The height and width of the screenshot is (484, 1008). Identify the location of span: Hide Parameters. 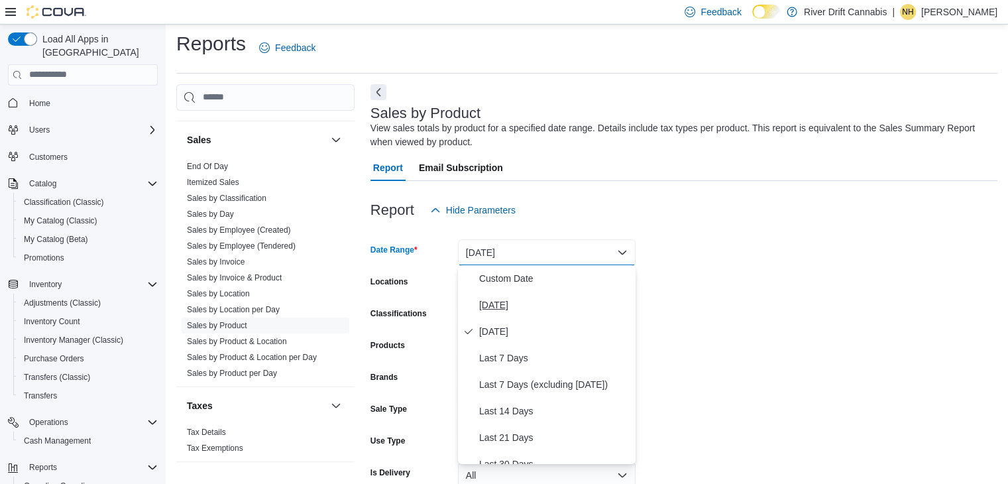
(481, 210).